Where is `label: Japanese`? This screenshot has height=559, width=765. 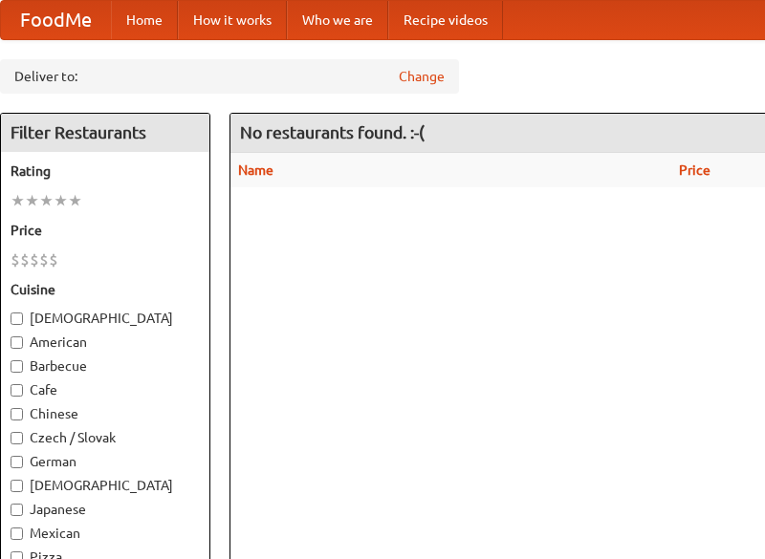 label: Japanese is located at coordinates (105, 510).